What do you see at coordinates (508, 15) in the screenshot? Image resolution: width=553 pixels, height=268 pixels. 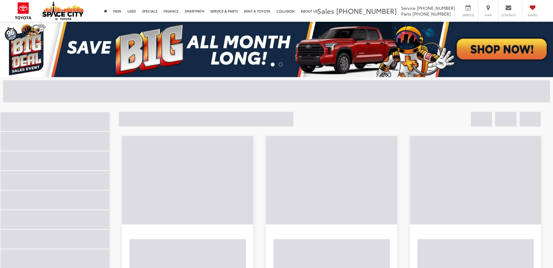 I see `span: Contact` at bounding box center [508, 15].